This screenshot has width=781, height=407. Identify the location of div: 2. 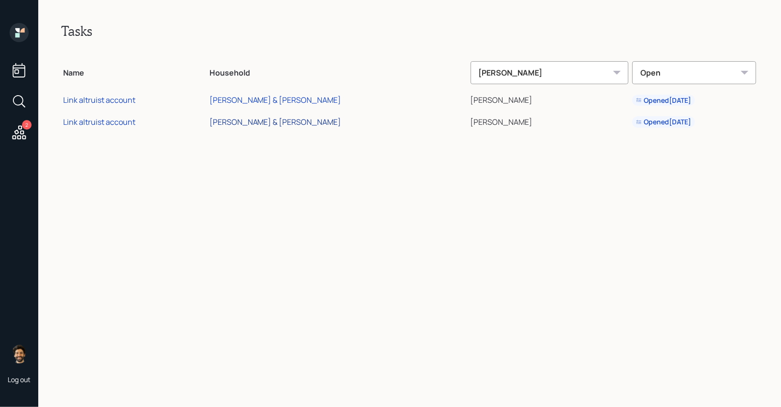
(27, 125).